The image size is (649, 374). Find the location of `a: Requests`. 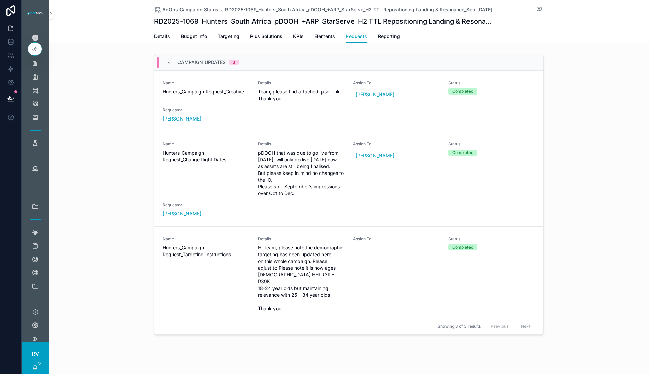

a: Requests is located at coordinates (356, 37).